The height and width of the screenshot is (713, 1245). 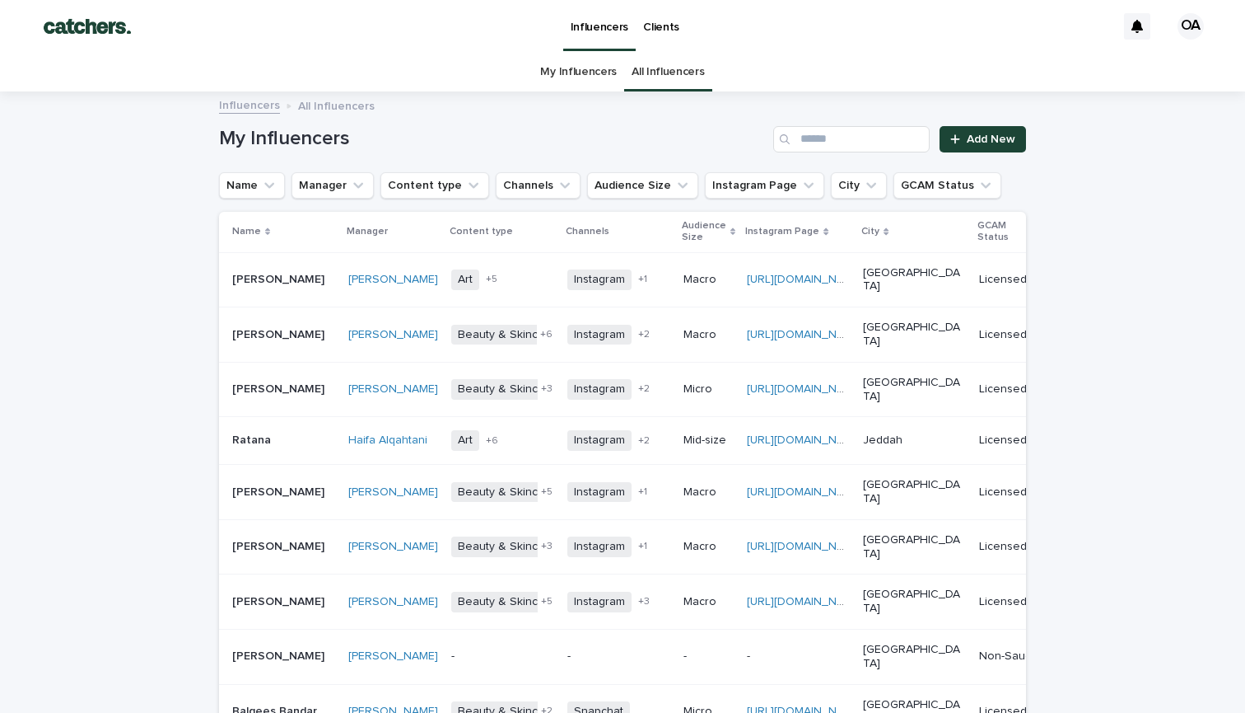 I want to click on button: Content type, so click(x=435, y=185).